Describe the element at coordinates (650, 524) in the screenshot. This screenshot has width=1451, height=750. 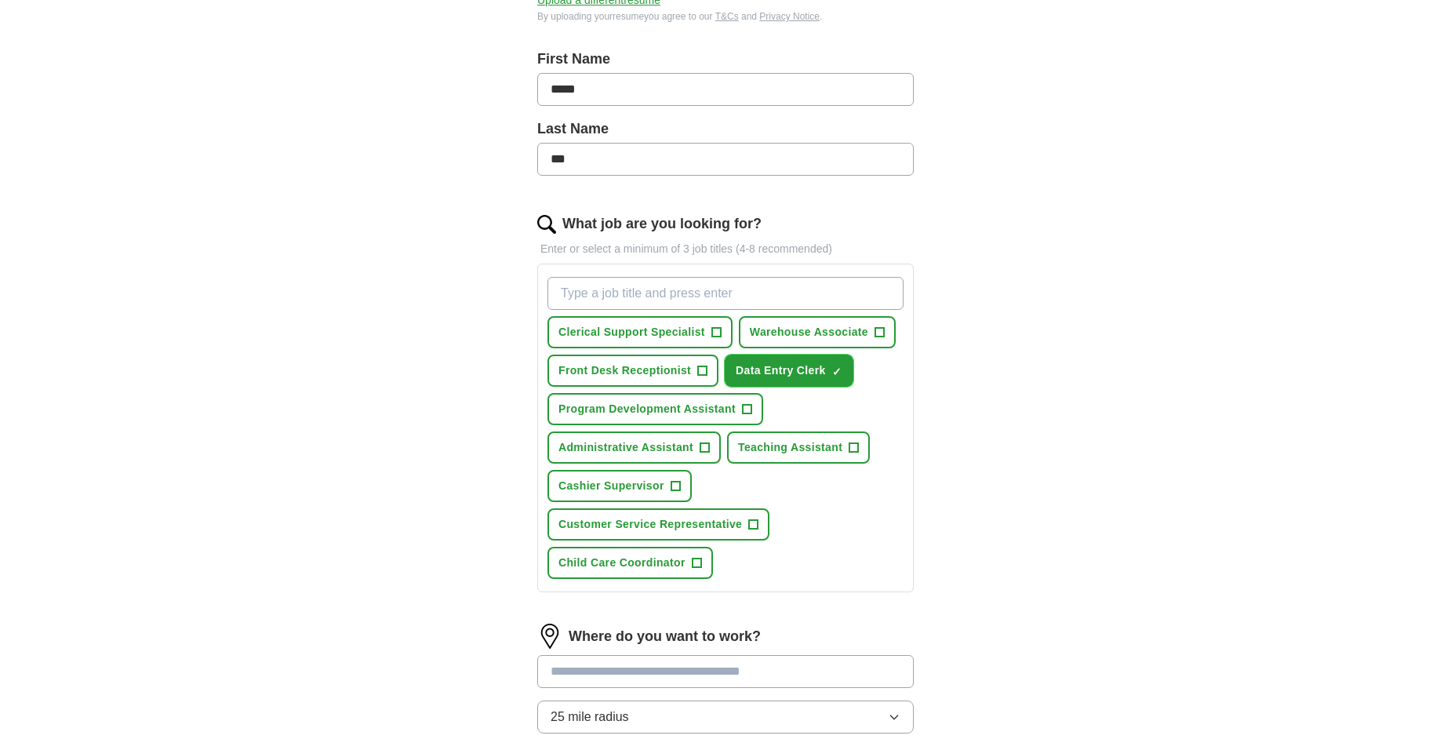
I see `span: Customer Service Representative` at that location.